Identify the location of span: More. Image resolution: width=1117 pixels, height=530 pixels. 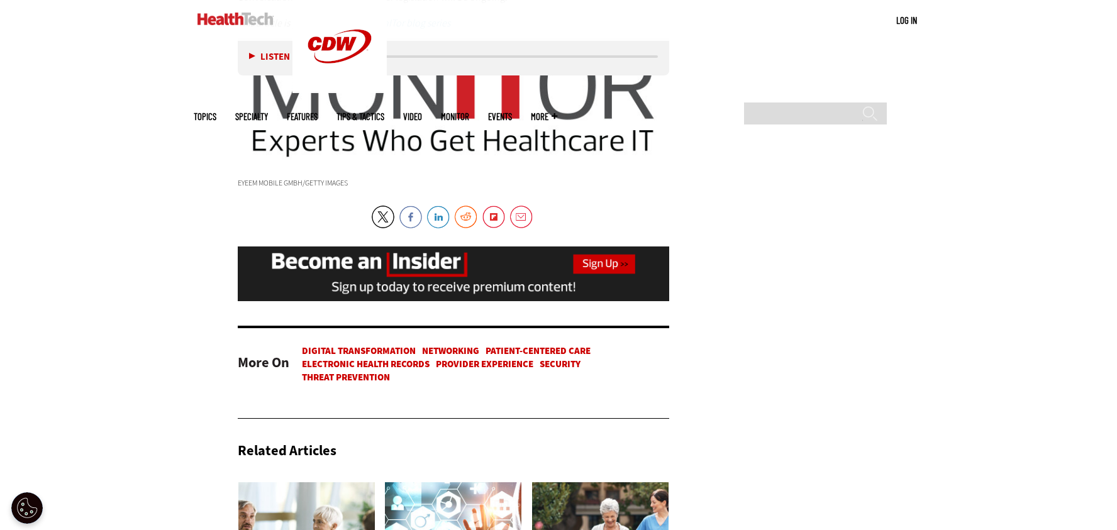
(544, 116).